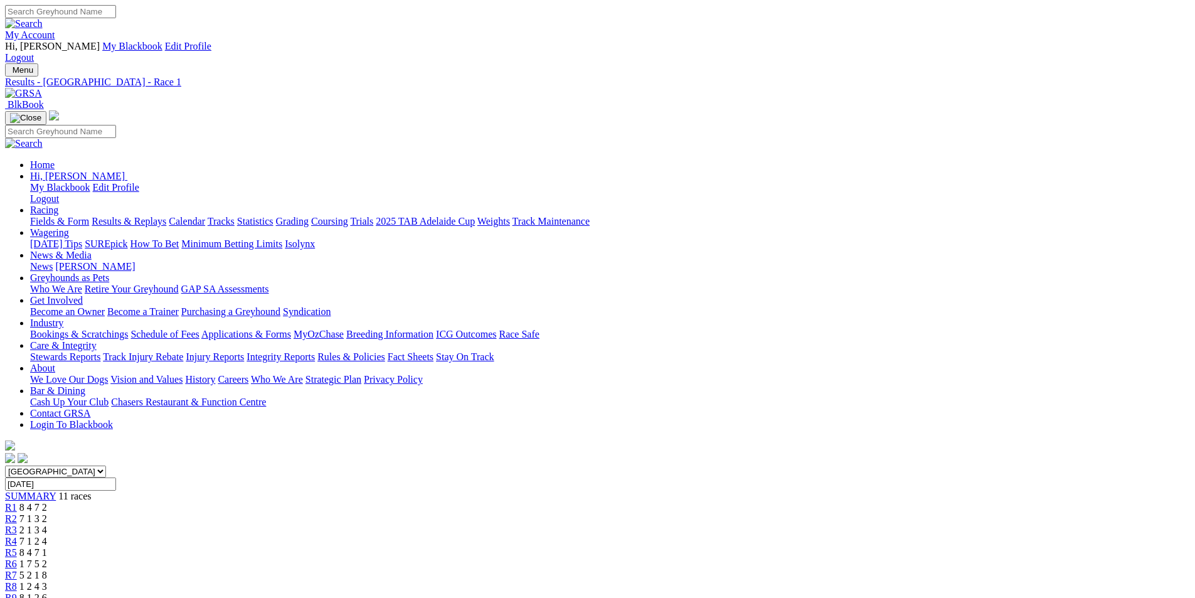 The image size is (1195, 598). What do you see at coordinates (11, 507) in the screenshot?
I see `span: R1` at bounding box center [11, 507].